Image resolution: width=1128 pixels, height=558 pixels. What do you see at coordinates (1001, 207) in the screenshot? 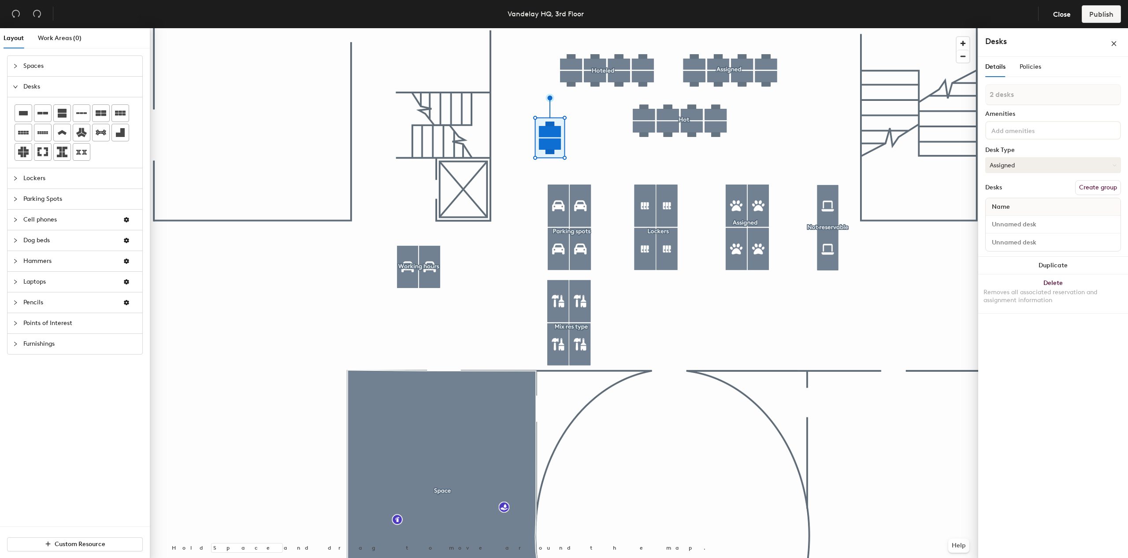
I see `span: Name` at bounding box center [1001, 207].